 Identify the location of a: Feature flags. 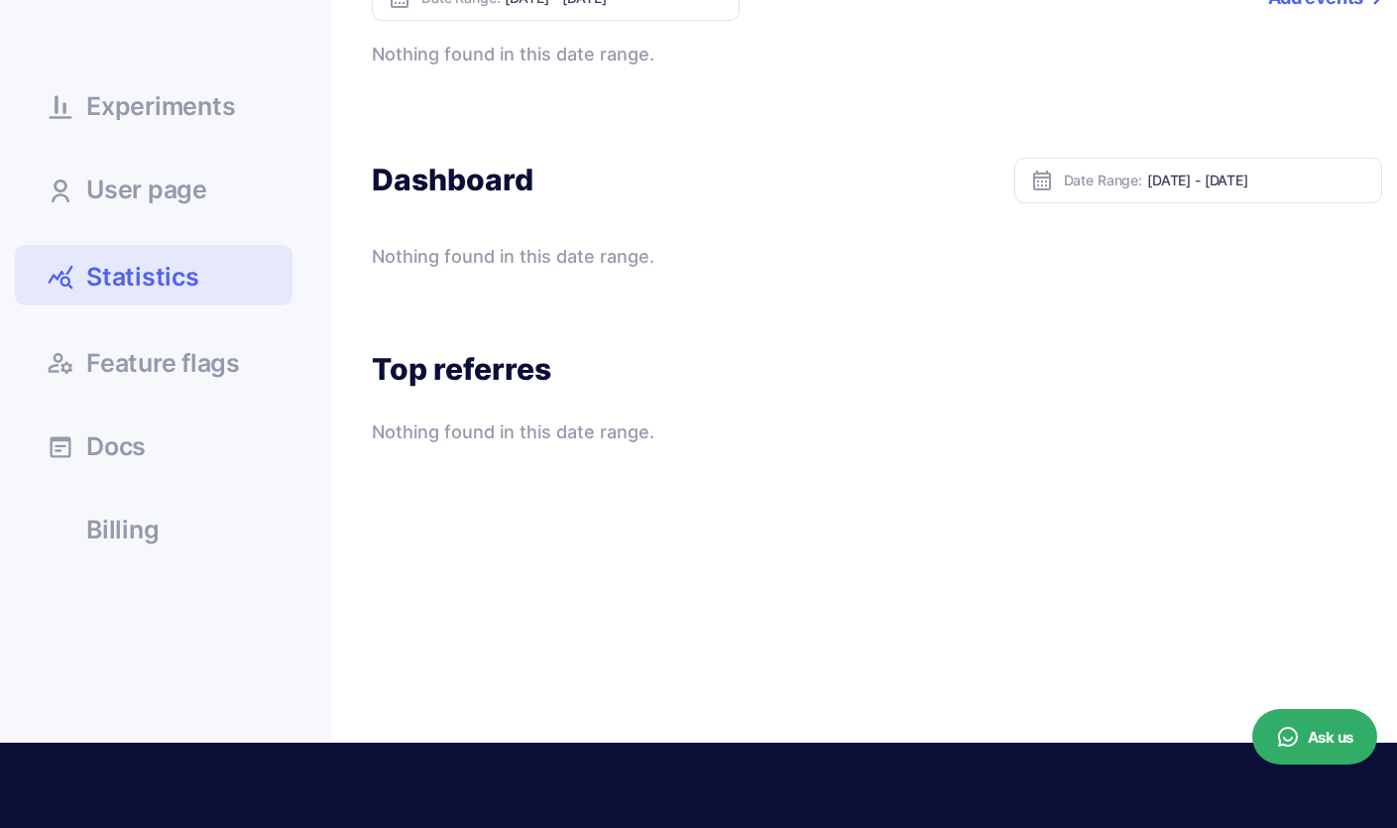
(154, 362).